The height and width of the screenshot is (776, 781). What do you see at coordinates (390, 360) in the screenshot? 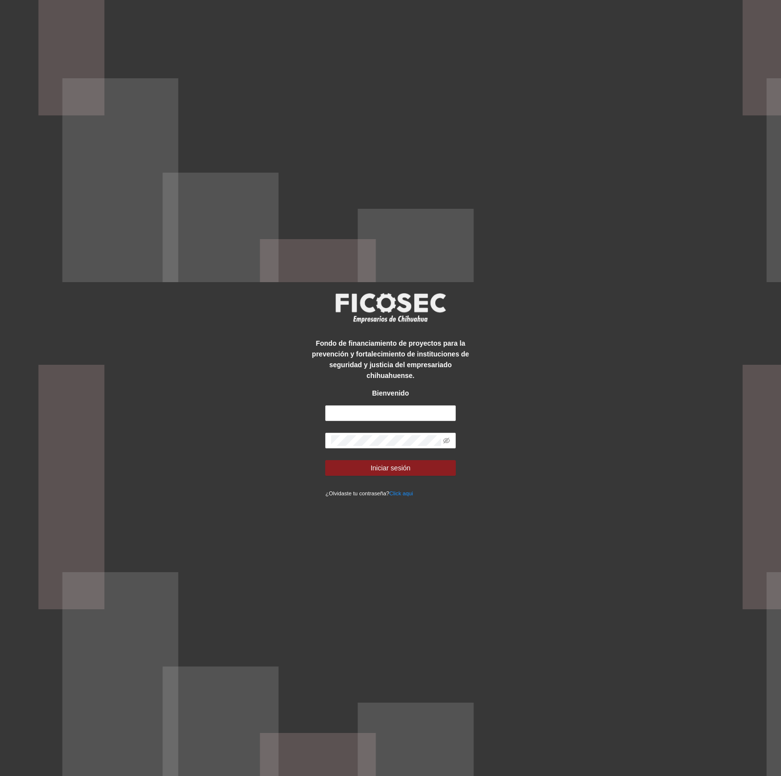
I see `strong: Fondo de financiamiento de proyectos para la prevención y fortalecimiento de instituciones de seg...` at bounding box center [390, 360].